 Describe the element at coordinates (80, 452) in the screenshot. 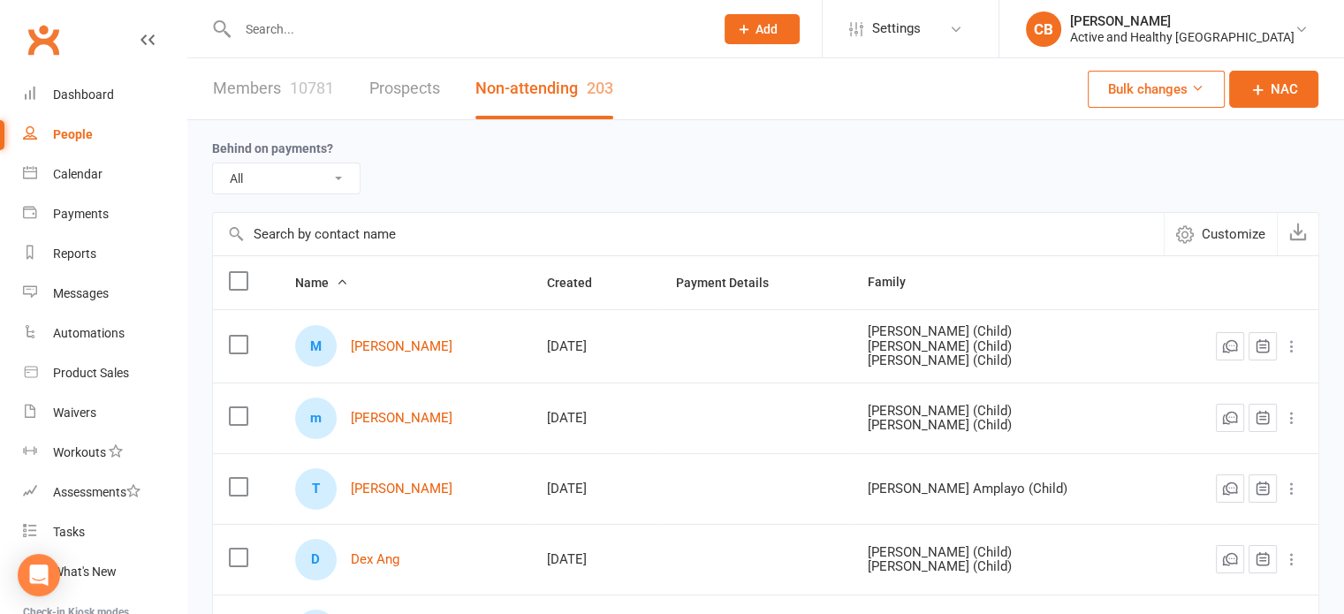

I see `div: Workouts` at that location.